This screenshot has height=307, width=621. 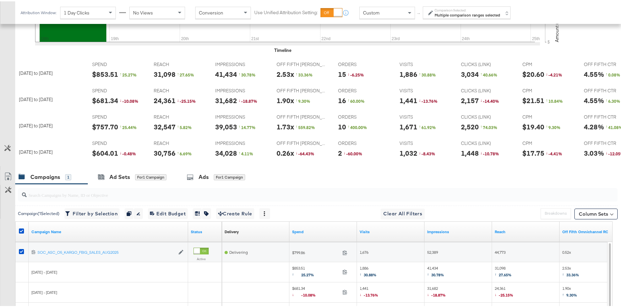 I want to click on div: 34,028, so click(x=226, y=152).